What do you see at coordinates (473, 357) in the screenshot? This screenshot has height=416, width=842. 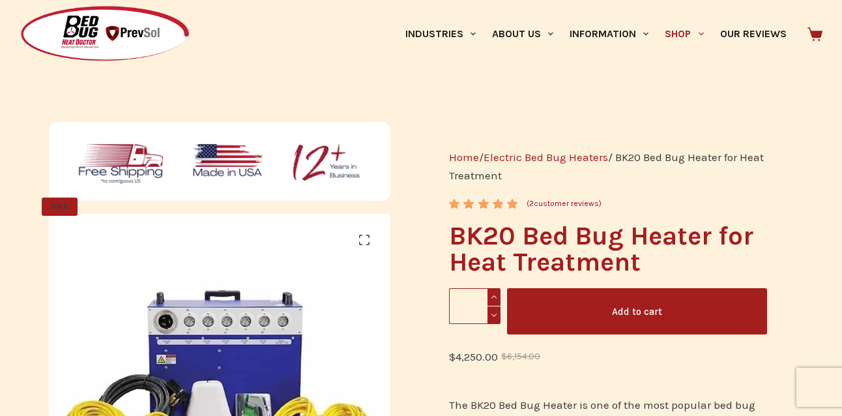 I see `bdi: 4,250.00` at bounding box center [473, 357].